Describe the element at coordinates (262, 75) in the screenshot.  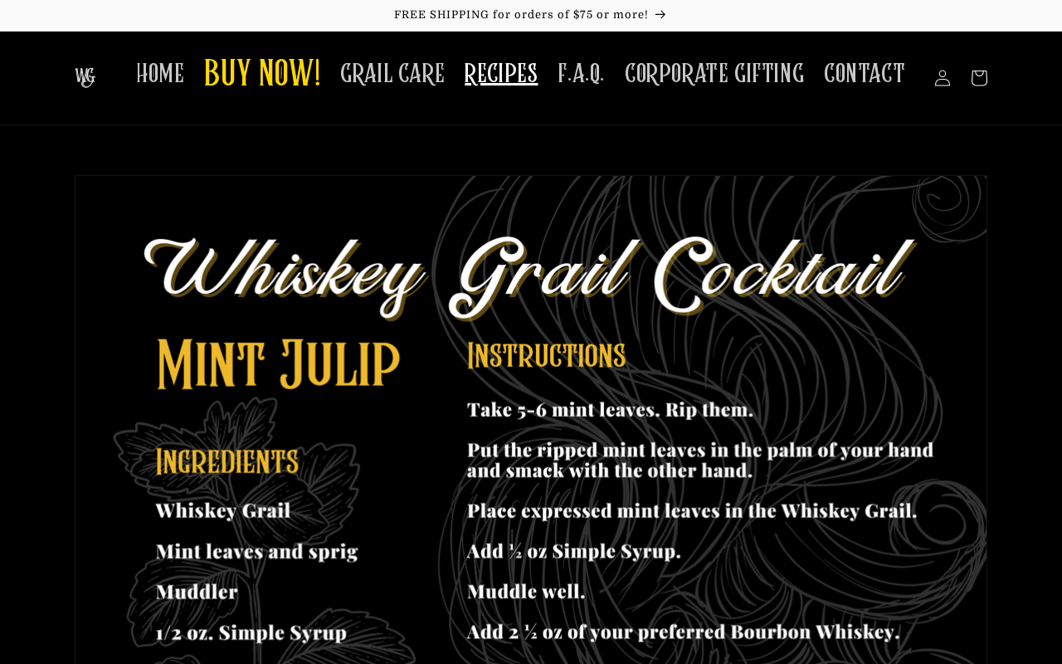
I see `span: BUY NOW!` at that location.